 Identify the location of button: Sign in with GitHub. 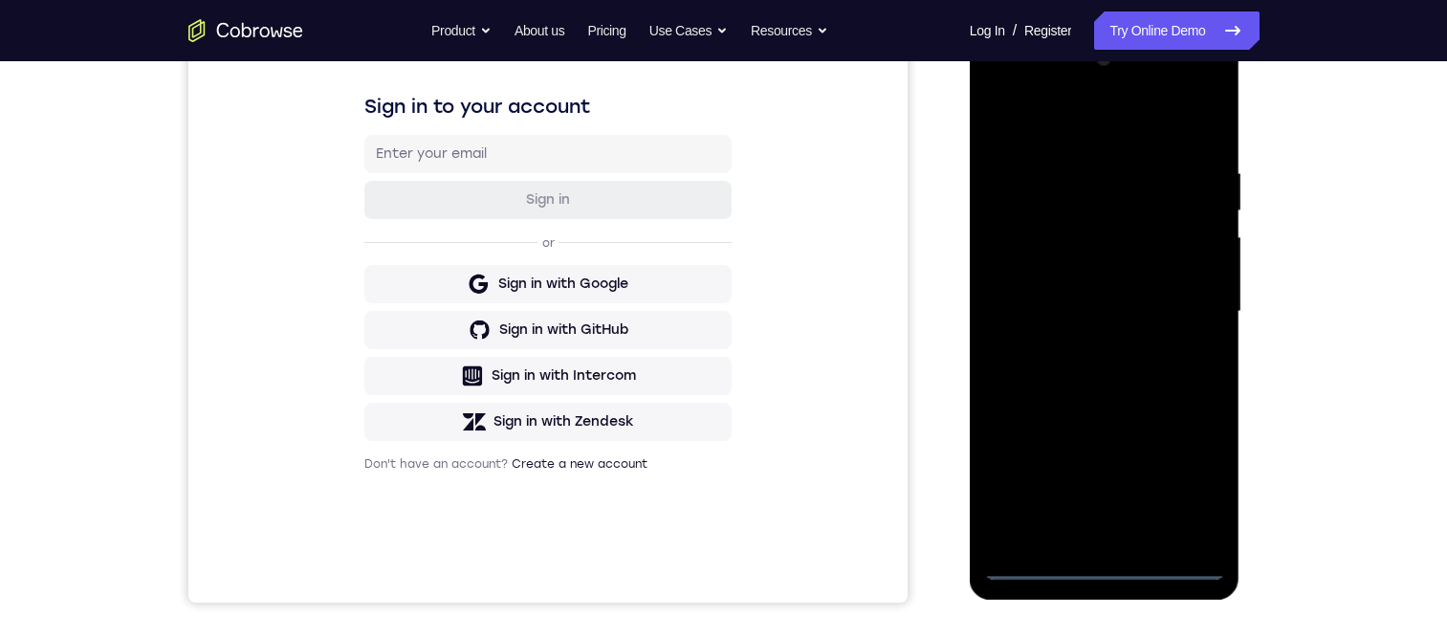
(360, 368).